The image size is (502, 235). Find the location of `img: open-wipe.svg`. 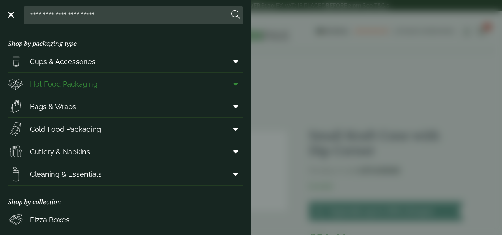

img: open-wipe.svg is located at coordinates (16, 174).